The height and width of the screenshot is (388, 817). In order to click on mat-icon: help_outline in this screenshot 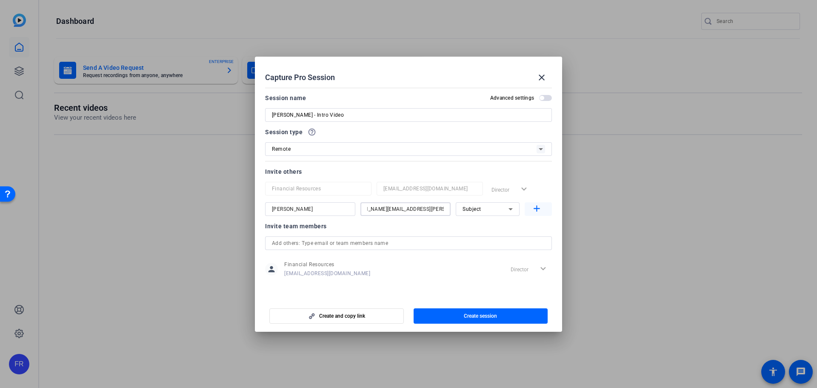, I will do `click(312, 132)`.